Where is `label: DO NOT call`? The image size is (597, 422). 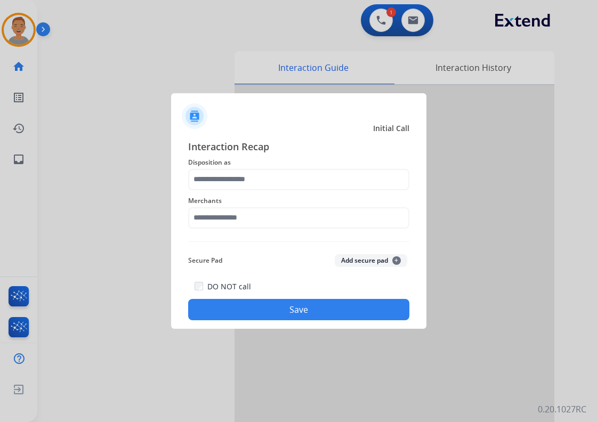
label: DO NOT call is located at coordinates (229, 287).